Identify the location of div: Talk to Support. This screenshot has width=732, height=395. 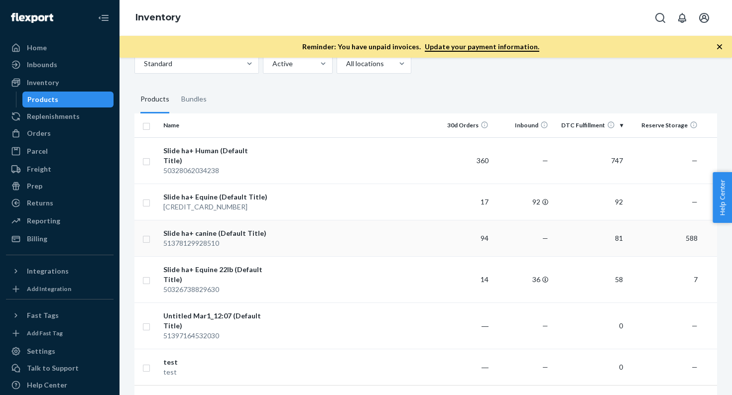
(53, 368).